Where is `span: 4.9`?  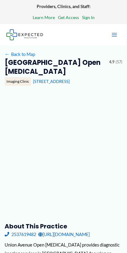 span: 4.9 is located at coordinates (111, 62).